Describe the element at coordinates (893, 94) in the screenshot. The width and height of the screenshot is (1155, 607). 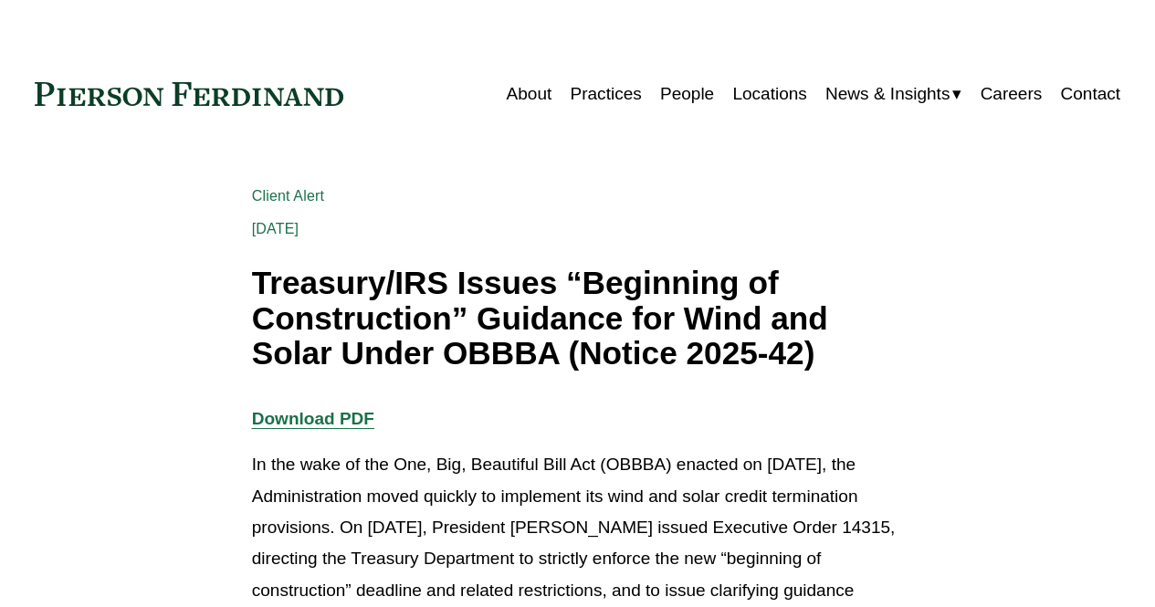
I see `a: folder dropdown` at that location.